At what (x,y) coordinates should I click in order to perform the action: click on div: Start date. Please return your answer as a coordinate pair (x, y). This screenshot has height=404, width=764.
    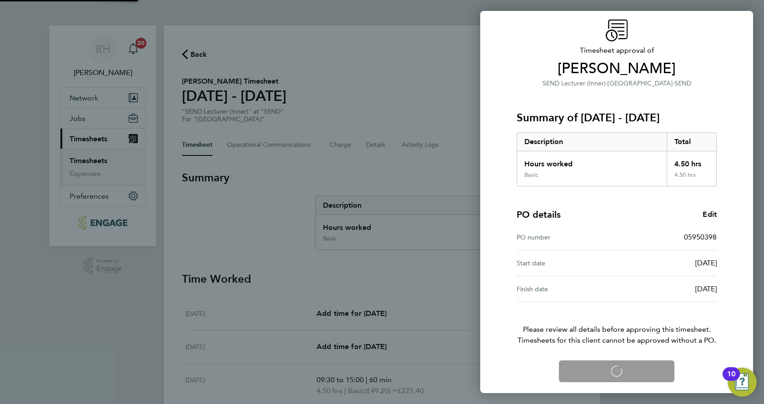
    Looking at the image, I should click on (567, 263).